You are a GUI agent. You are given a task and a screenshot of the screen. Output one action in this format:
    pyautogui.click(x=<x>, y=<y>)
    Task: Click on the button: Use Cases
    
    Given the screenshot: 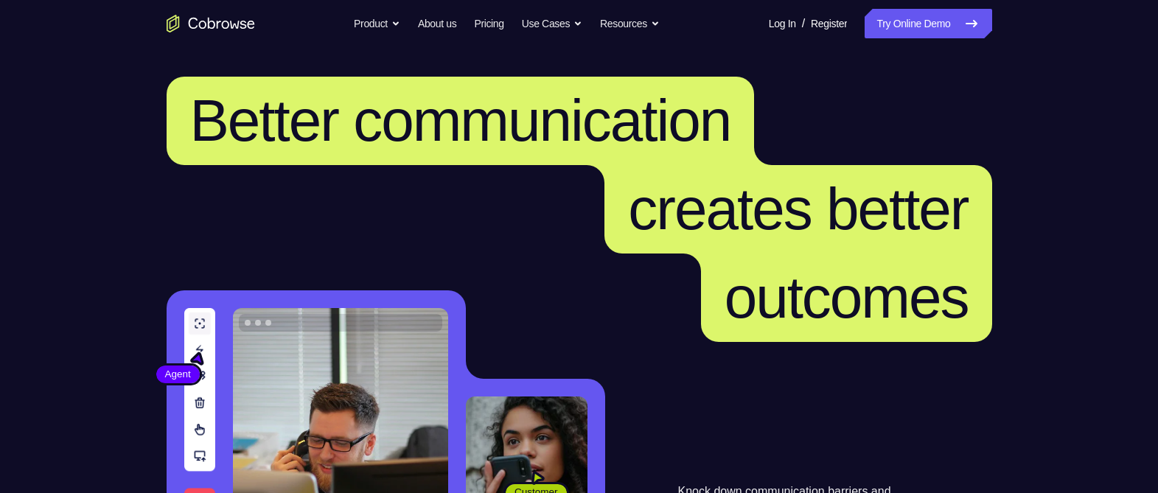 What is the action you would take?
    pyautogui.click(x=552, y=24)
    